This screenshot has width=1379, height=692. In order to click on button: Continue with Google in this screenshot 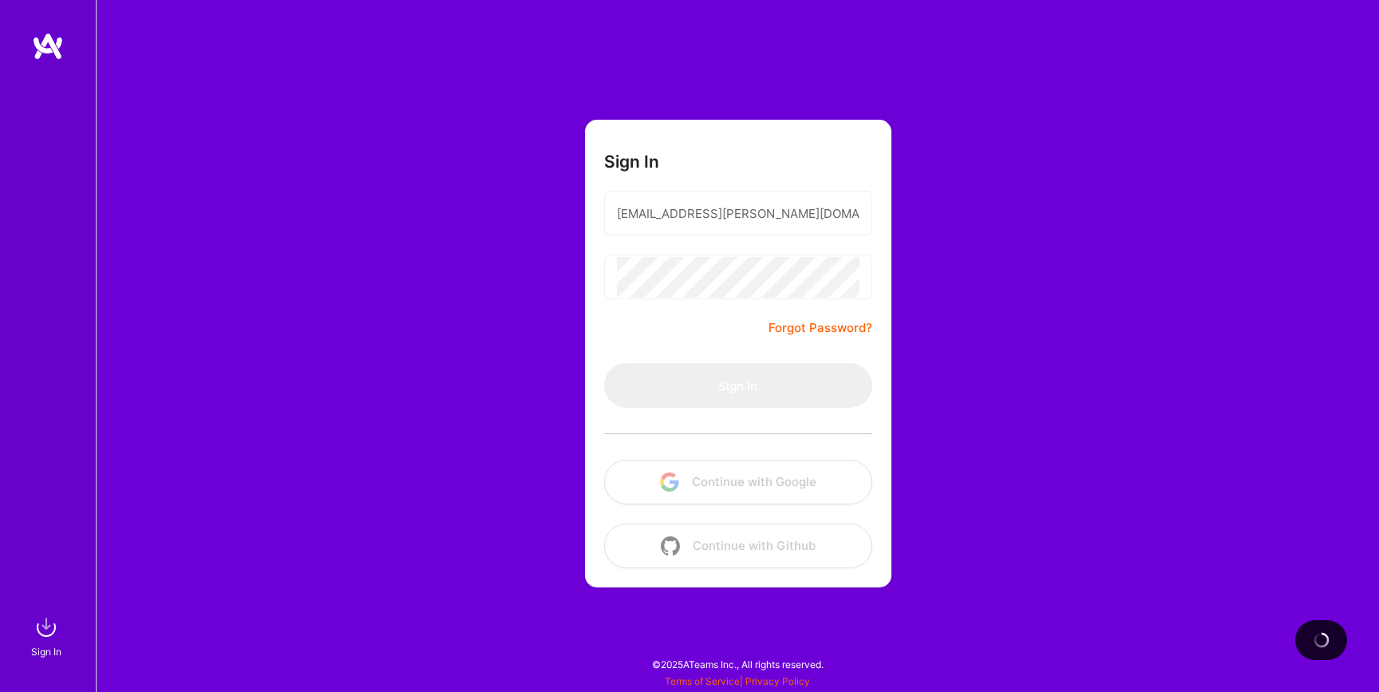, I will do `click(738, 482)`.